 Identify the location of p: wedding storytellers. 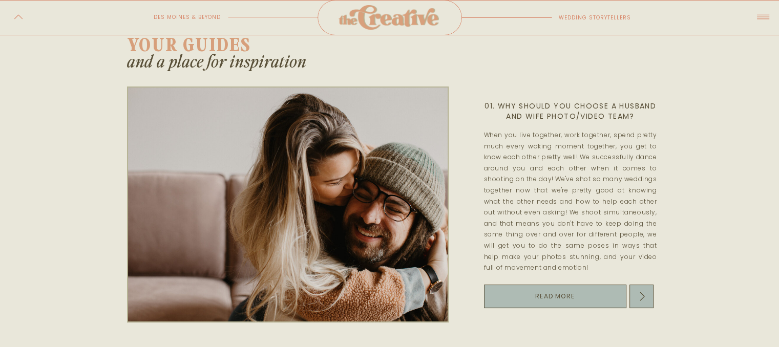
(602, 18).